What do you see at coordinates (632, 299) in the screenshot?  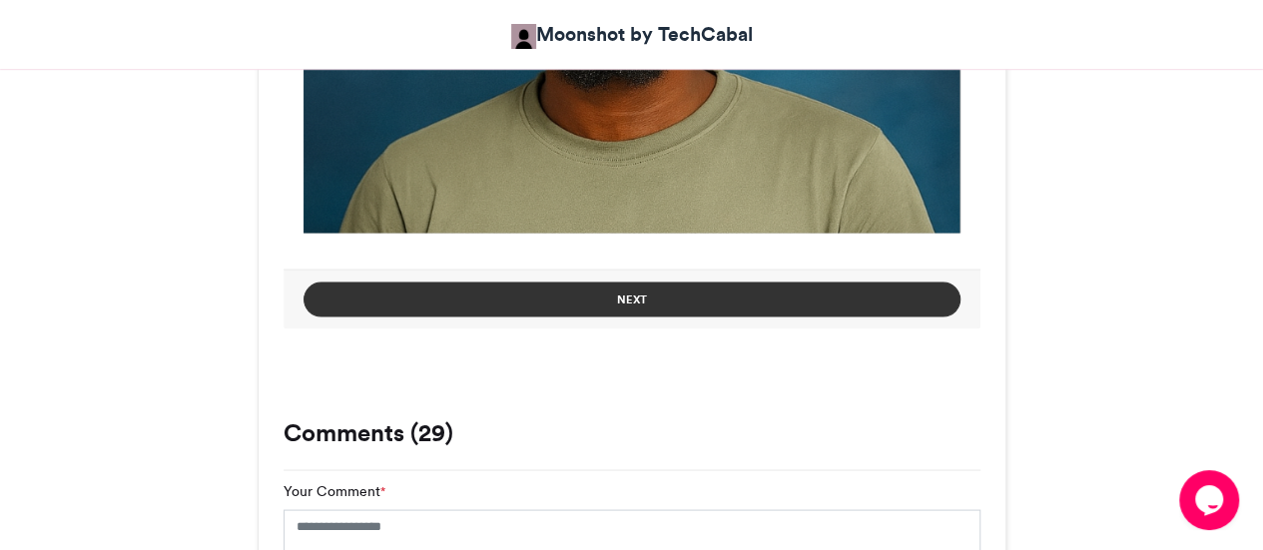 I see `button: Next` at bounding box center [632, 299].